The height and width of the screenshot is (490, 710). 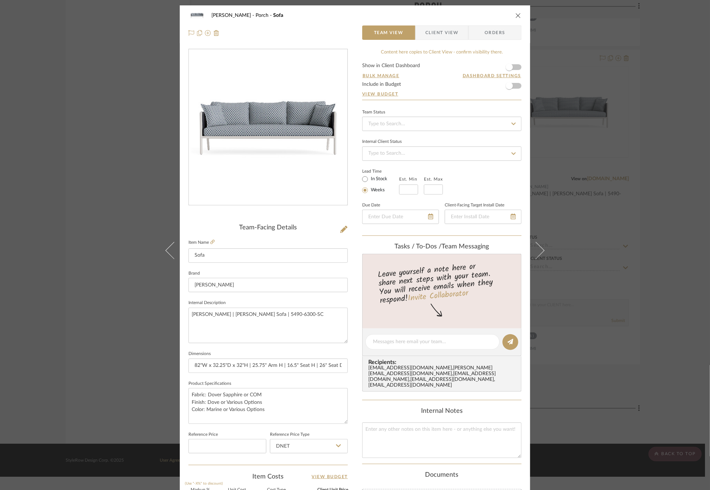 What do you see at coordinates (442, 283) in the screenshot?
I see `div: Leave yourself a note here or share next steps with your team. You will receive emails when they ...` at bounding box center [442, 283].